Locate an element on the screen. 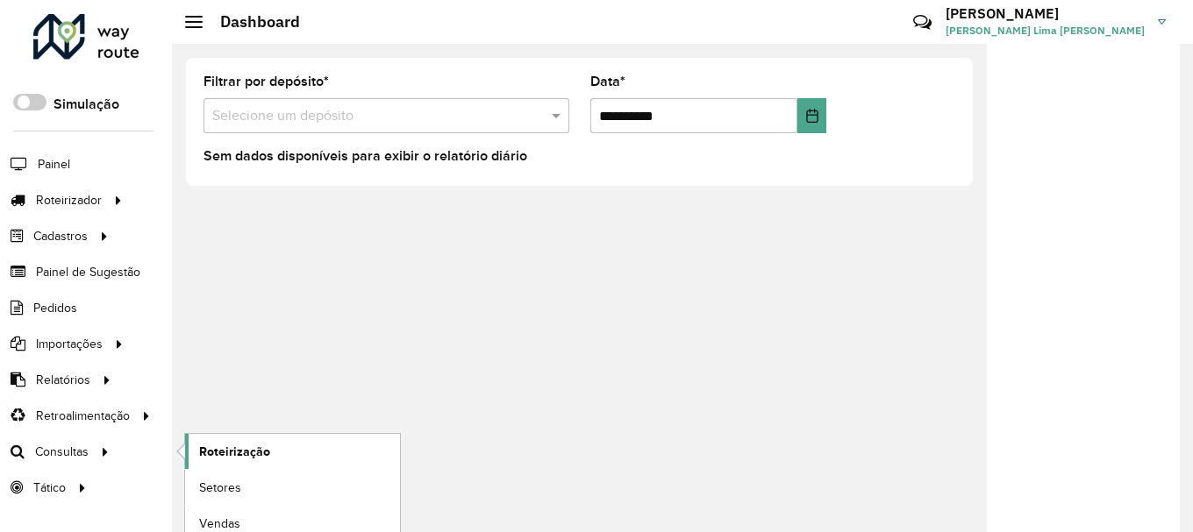 This screenshot has width=1193, height=532. label: Sem dados disponíveis para exibir o relatório diário is located at coordinates (365, 156).